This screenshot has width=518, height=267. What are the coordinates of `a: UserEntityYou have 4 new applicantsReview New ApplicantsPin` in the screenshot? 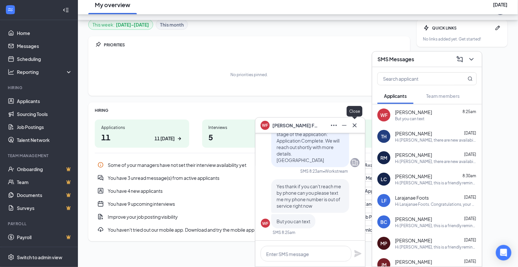 It's located at (249, 191).